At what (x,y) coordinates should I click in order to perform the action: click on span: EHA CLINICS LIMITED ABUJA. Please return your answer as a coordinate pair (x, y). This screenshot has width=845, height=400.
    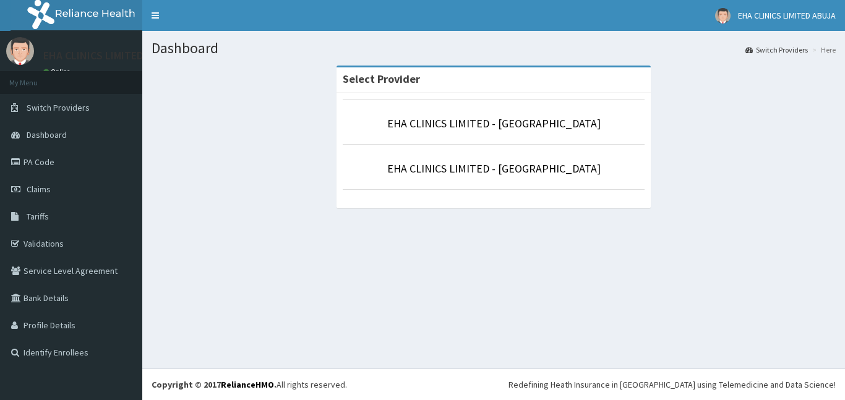
    Looking at the image, I should click on (787, 15).